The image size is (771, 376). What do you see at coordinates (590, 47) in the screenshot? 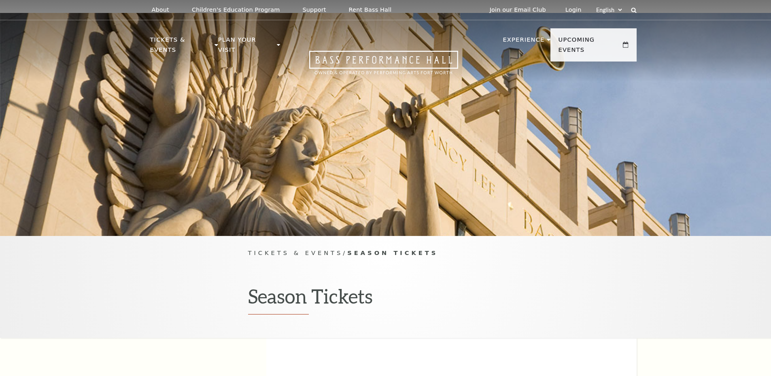
I see `p: Upcoming Events` at bounding box center [590, 47].